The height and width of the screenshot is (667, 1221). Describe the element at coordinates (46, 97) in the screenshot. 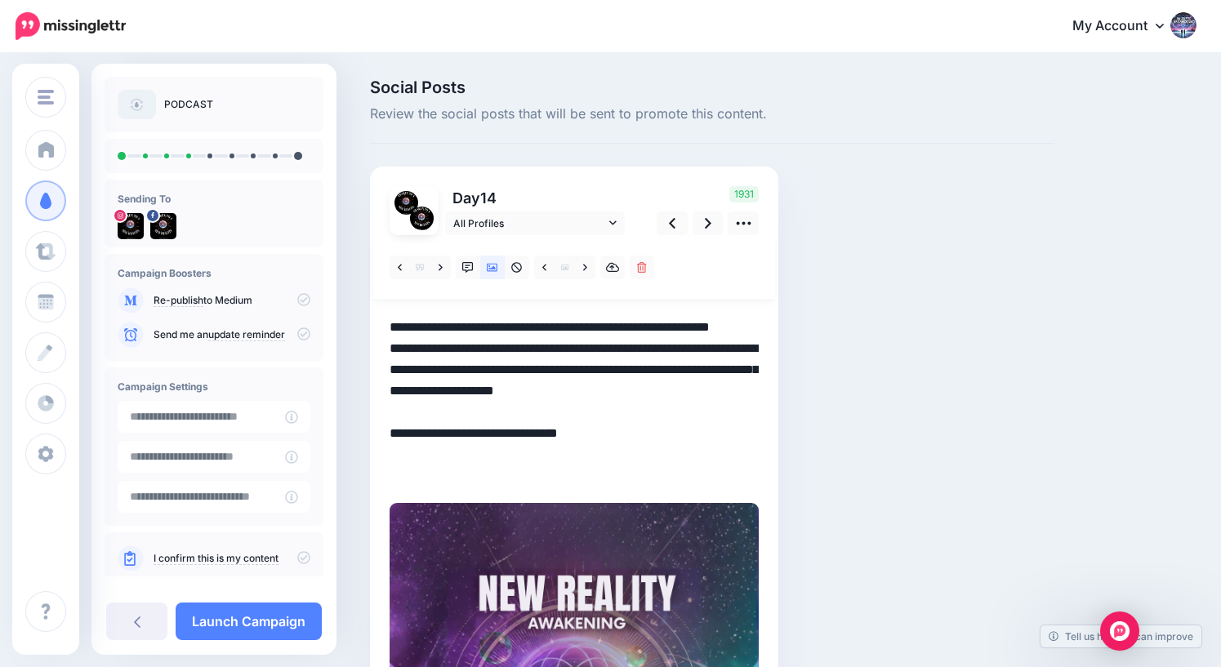

I see `img: menu.png` at that location.